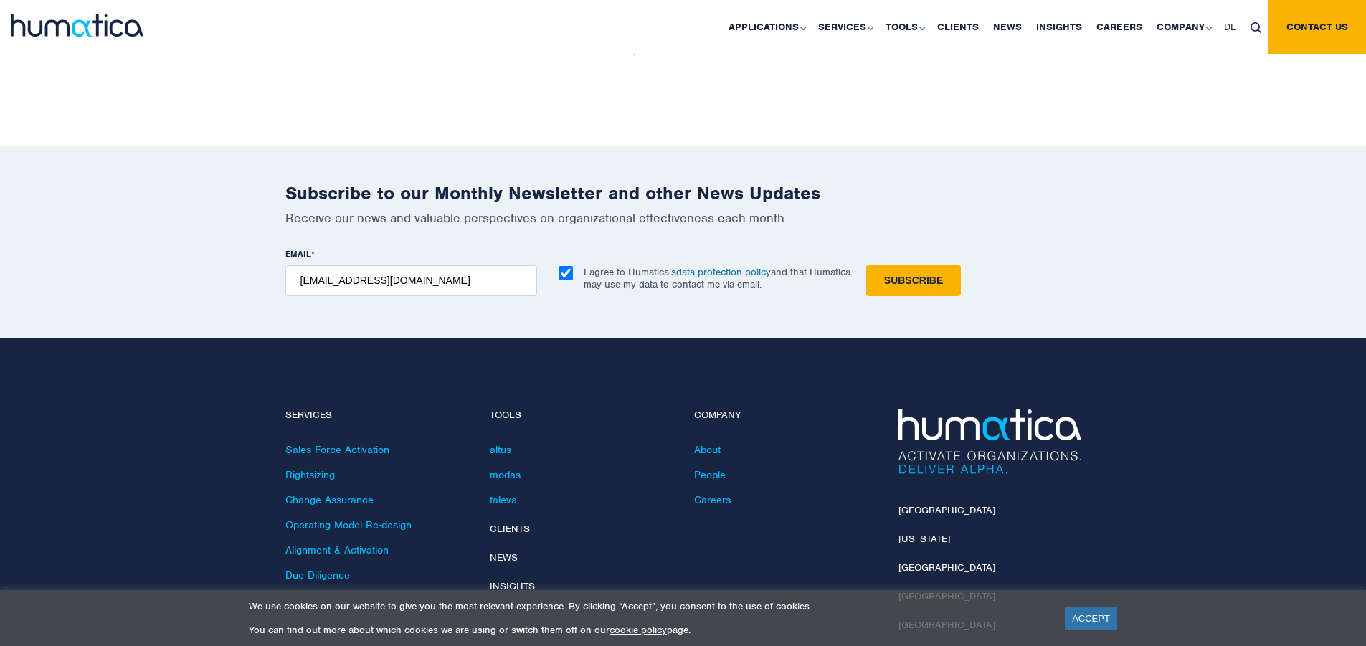 This screenshot has height=646, width=1366. What do you see at coordinates (914, 280) in the screenshot?
I see `input: Subscribe` at bounding box center [914, 280].